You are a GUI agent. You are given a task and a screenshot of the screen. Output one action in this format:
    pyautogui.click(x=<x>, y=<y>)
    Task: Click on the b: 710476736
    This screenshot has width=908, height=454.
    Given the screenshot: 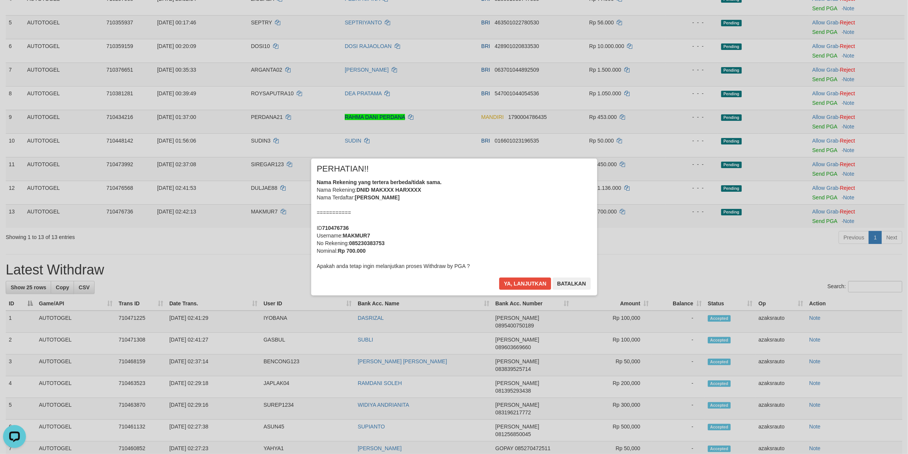 What is the action you would take?
    pyautogui.click(x=336, y=228)
    